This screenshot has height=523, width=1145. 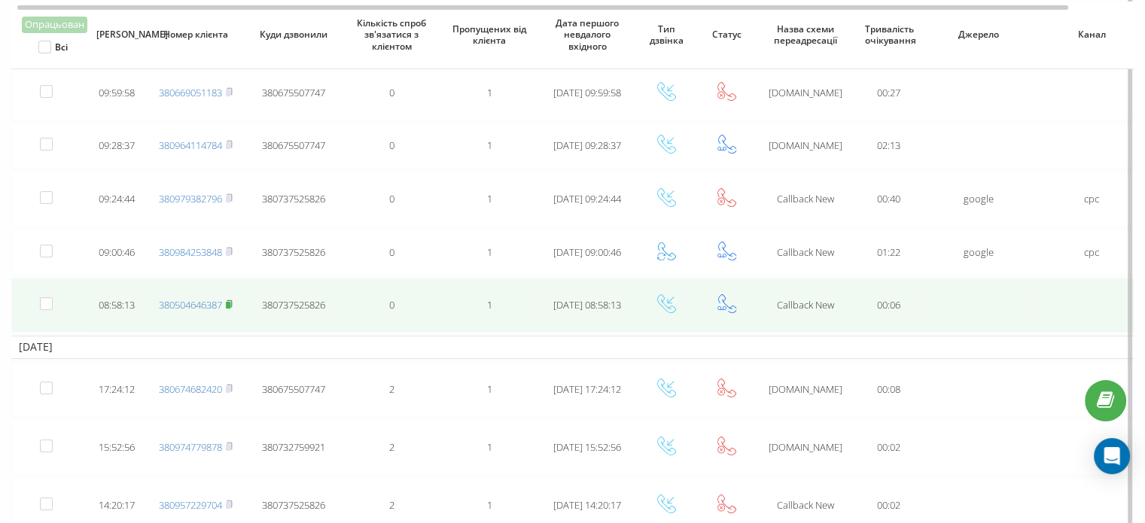 What do you see at coordinates (117, 146) in the screenshot?
I see `td: 09:28:37` at bounding box center [117, 146].